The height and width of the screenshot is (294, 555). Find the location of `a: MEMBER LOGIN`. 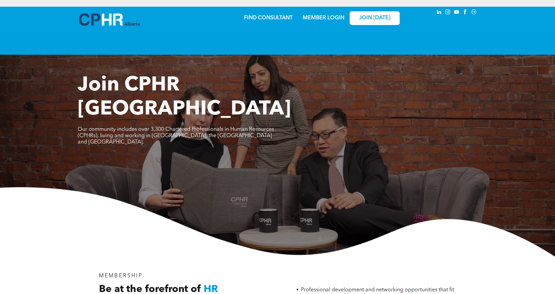

a: MEMBER LOGIN is located at coordinates (324, 18).